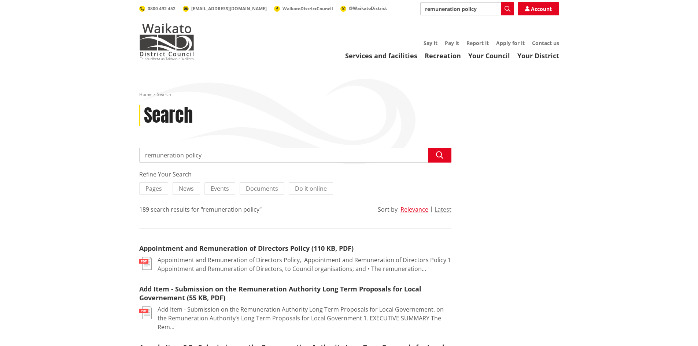 The image size is (698, 346). What do you see at coordinates (308, 8) in the screenshot?
I see `span: WaikatoDistrictCouncil` at bounding box center [308, 8].